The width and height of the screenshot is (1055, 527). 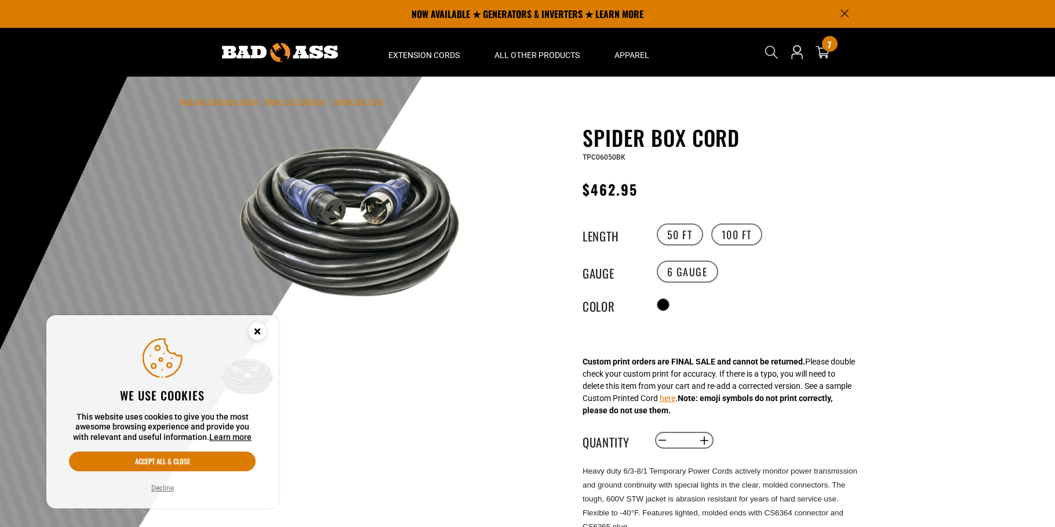 What do you see at coordinates (281, 101) in the screenshot?
I see `nav: breadcrumbs` at bounding box center [281, 101].